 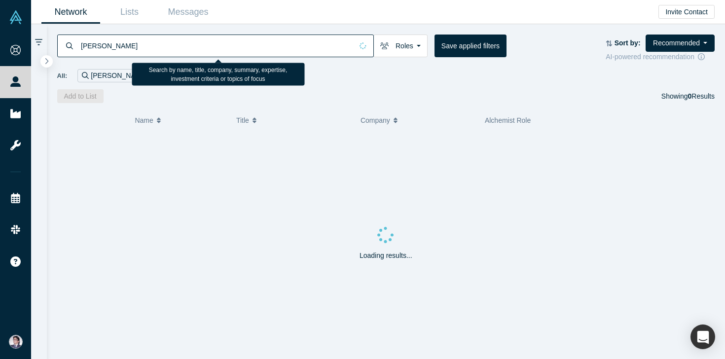 I want to click on p: Loading results..., so click(x=386, y=255).